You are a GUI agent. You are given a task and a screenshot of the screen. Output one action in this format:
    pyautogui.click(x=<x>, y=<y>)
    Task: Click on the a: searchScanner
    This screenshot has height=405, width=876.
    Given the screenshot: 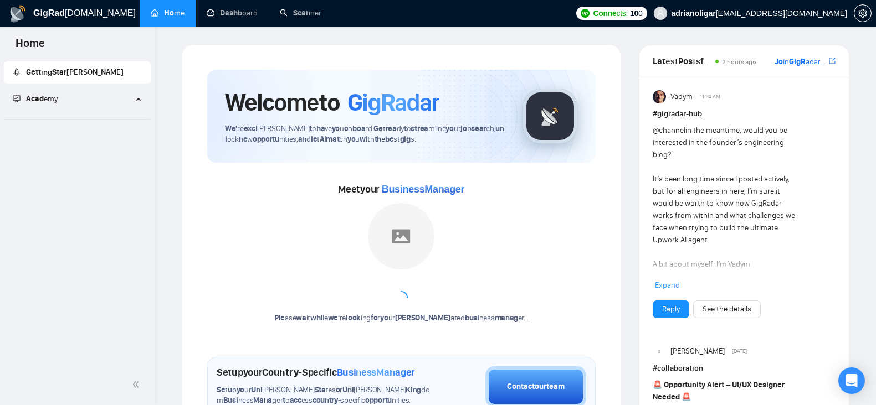 What is the action you would take?
    pyautogui.click(x=300, y=13)
    